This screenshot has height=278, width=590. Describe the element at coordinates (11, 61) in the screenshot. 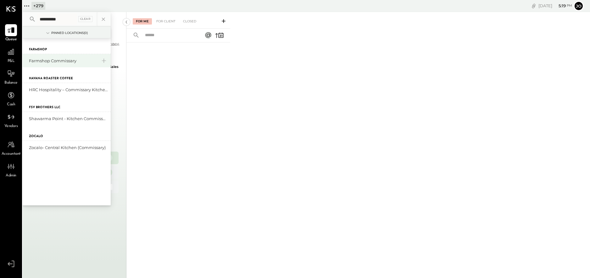

I see `span: P&L` at that location.